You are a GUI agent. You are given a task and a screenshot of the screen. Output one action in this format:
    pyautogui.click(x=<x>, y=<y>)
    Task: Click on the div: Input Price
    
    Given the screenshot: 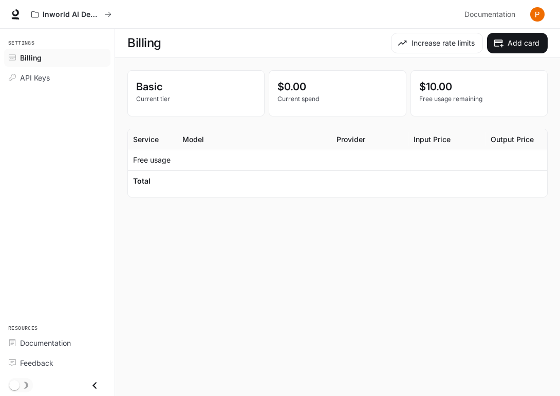 What is the action you would take?
    pyautogui.click(x=432, y=139)
    